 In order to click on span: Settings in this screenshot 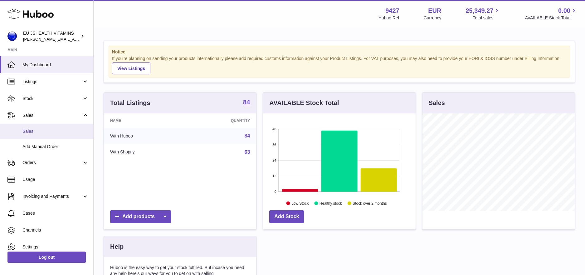, I will do `click(56, 247)`.